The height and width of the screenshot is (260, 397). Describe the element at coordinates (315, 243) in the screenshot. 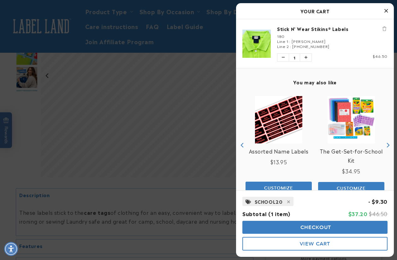

I see `span: View Cart` at that location.